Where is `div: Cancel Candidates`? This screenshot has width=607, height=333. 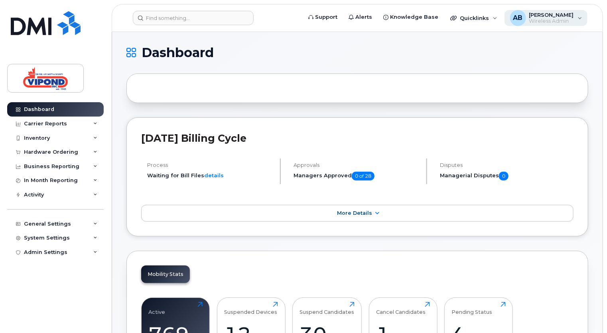
div: Cancel Candidates is located at coordinates (401, 308).